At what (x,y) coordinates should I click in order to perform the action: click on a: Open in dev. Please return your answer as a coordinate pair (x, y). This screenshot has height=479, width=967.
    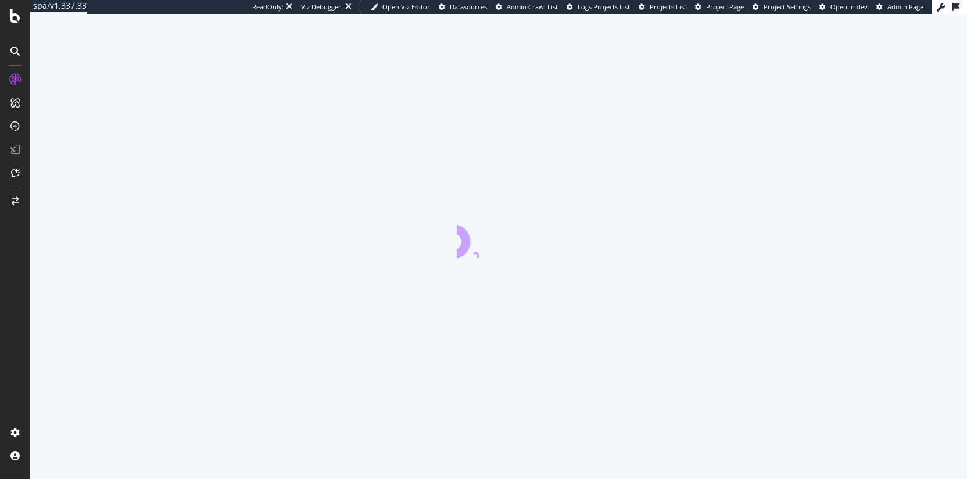
    Looking at the image, I should click on (843, 7).